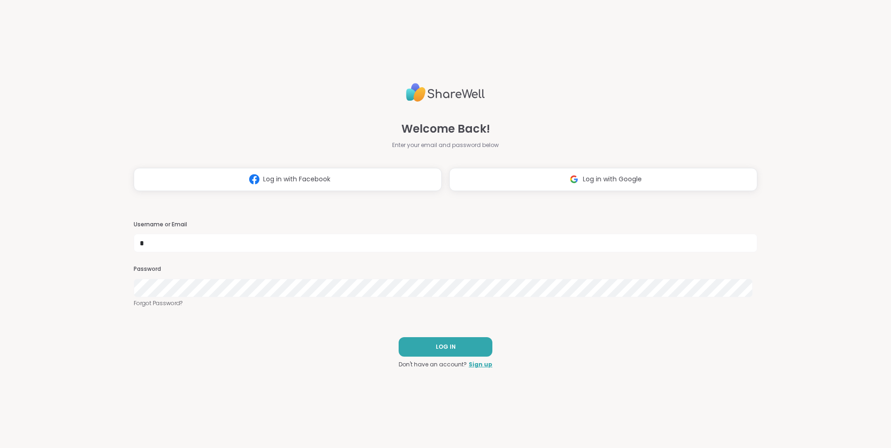 The width and height of the screenshot is (891, 448). What do you see at coordinates (480, 365) in the screenshot?
I see `a: Sign up` at bounding box center [480, 365].